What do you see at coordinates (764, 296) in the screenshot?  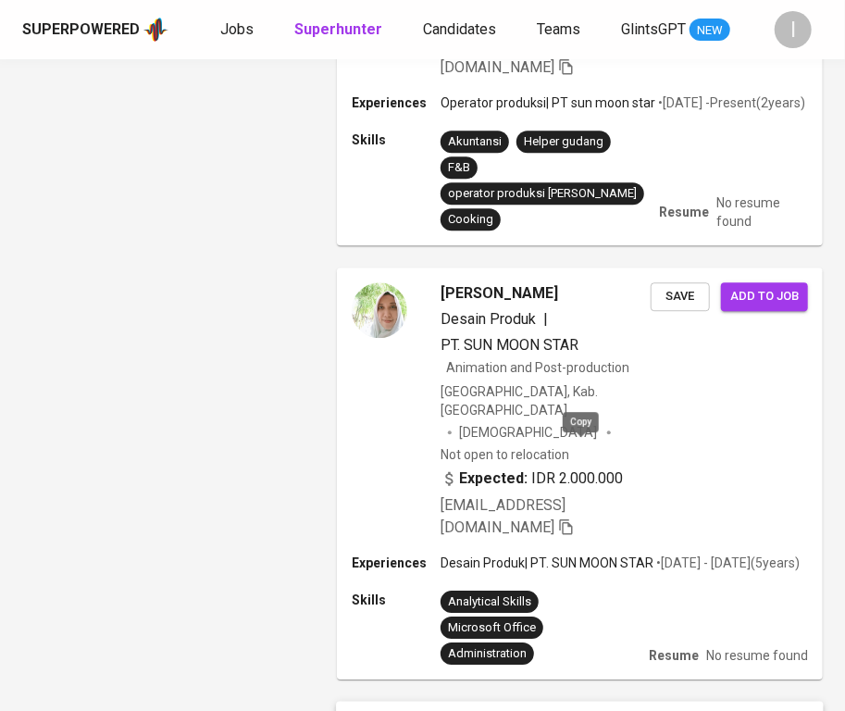 I see `button: Add to job` at bounding box center [764, 296].